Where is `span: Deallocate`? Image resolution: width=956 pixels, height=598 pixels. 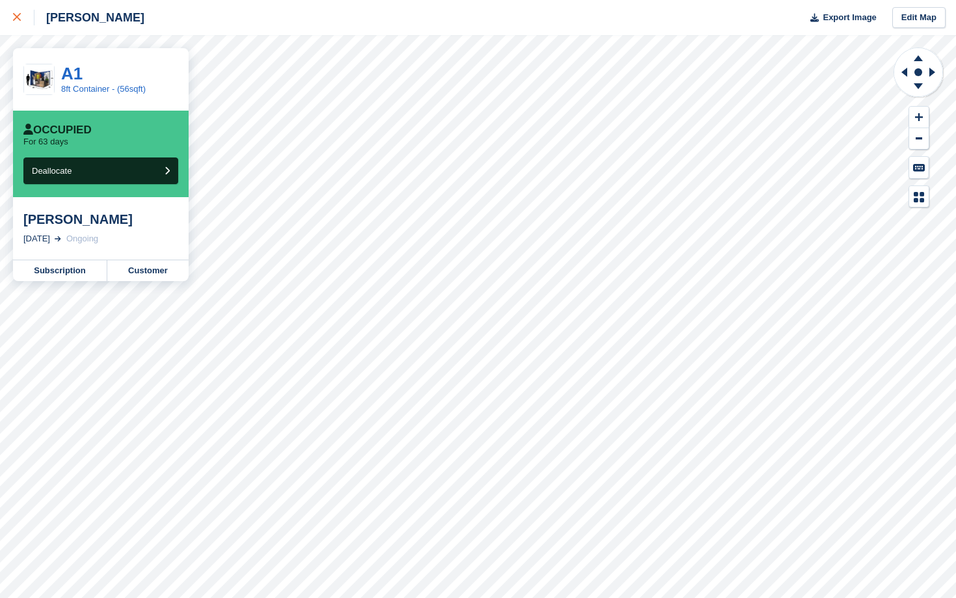 span: Deallocate is located at coordinates (51, 170).